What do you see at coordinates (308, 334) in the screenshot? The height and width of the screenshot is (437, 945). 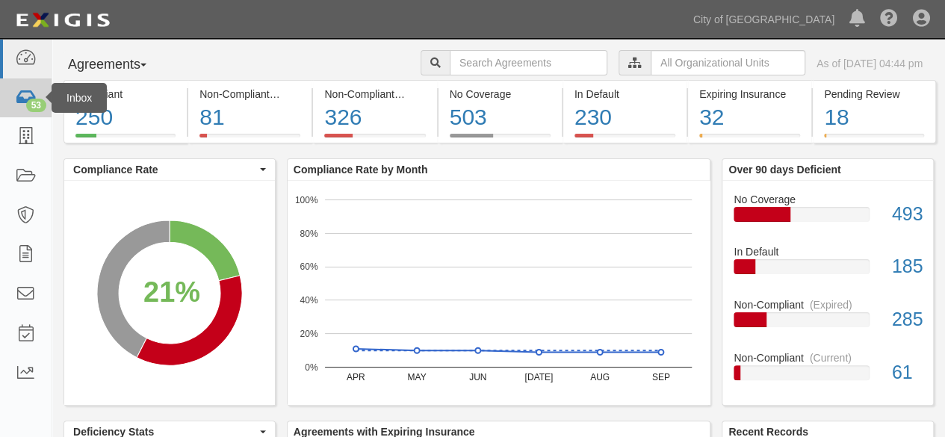 I see `text: 20%` at bounding box center [308, 334].